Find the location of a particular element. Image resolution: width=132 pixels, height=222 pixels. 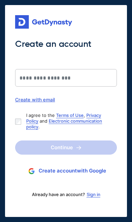

button: Create accountwith Google is located at coordinates (66, 171).